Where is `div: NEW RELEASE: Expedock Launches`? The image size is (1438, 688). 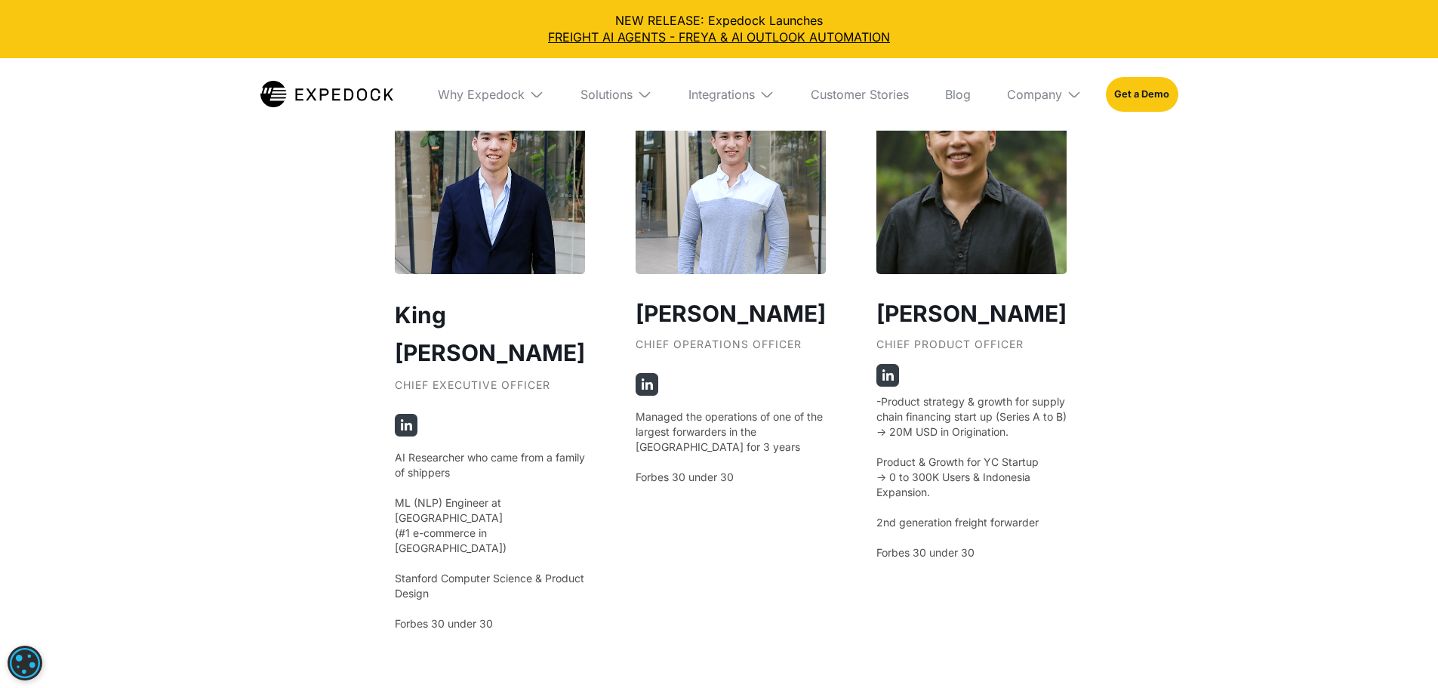 div: NEW RELEASE: Expedock Launches is located at coordinates (719, 29).